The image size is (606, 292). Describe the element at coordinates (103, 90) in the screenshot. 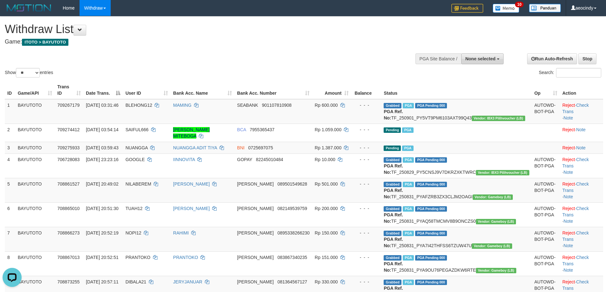

I see `th: Date Trans.: activate to sort column descending` at that location.